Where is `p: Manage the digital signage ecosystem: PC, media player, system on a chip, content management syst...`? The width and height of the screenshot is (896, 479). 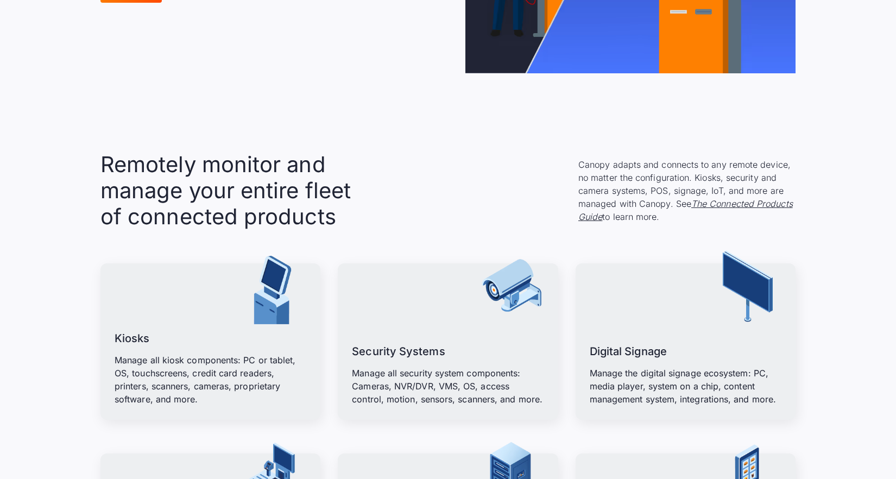
p: Manage the digital signage ecosystem: PC, media player, system on a chip, content management syst... is located at coordinates (685, 386).